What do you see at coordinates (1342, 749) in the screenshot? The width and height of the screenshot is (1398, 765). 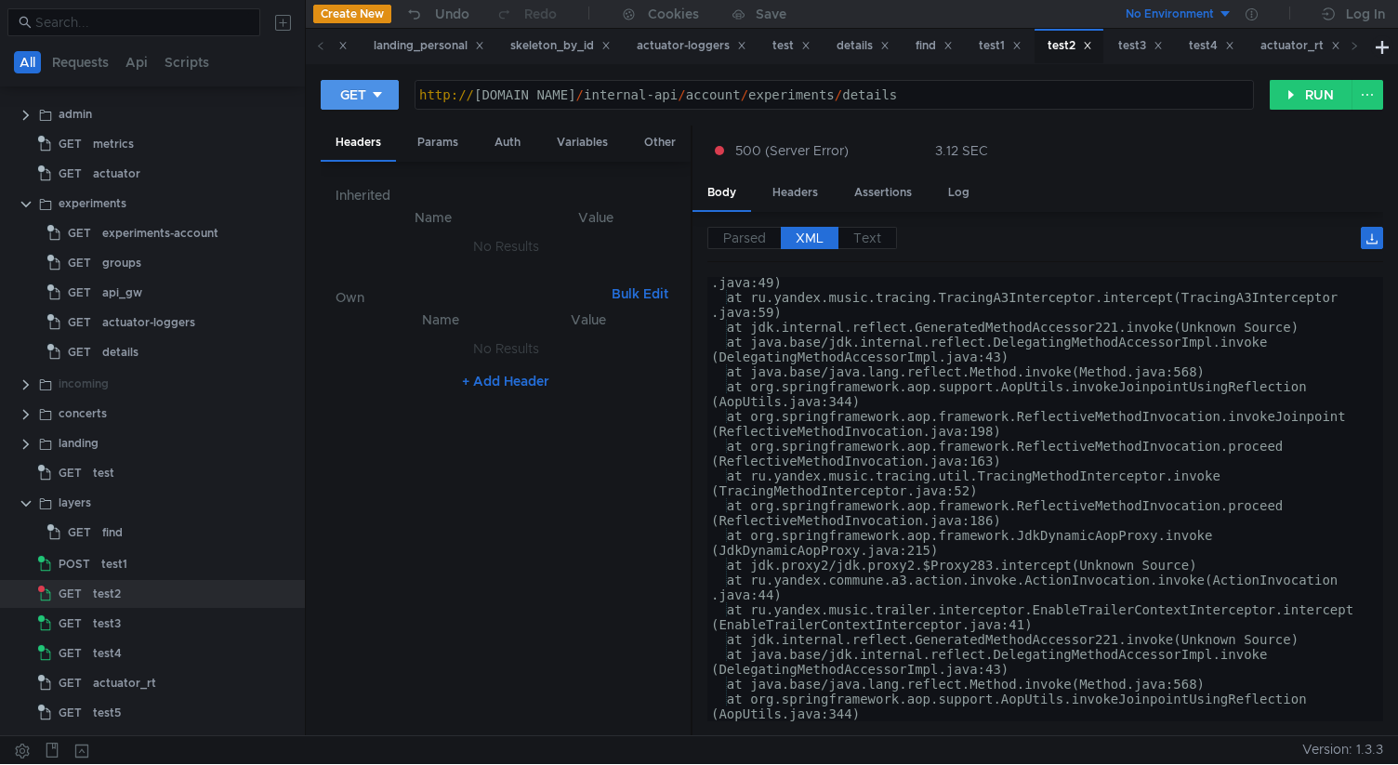 I see `span: Version: 1.3.3` at bounding box center [1342, 749].